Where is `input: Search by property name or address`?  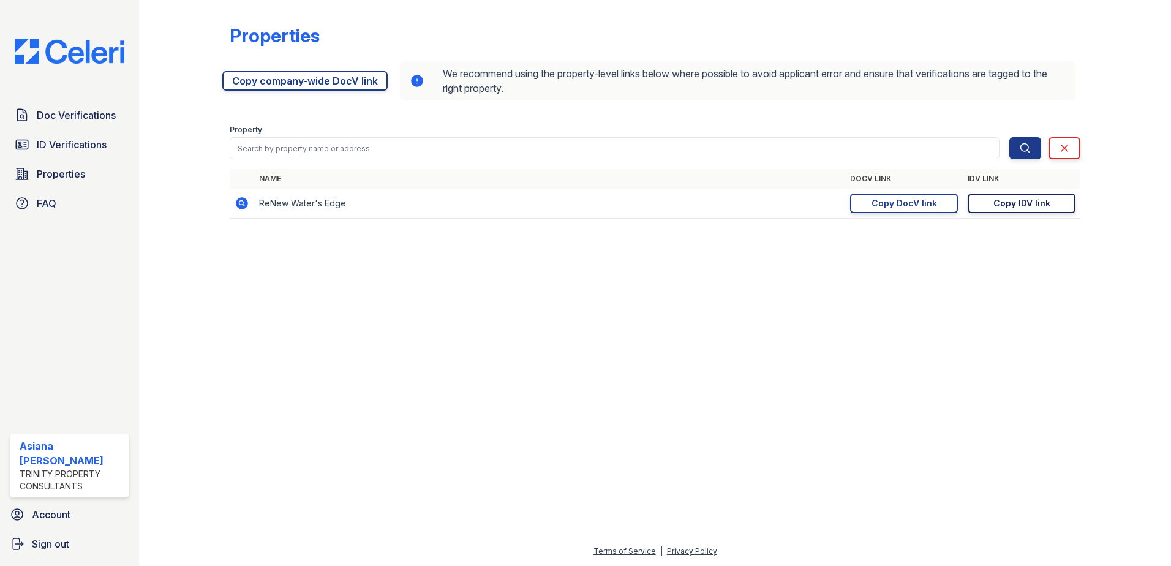 input: Search by property name or address is located at coordinates (614, 148).